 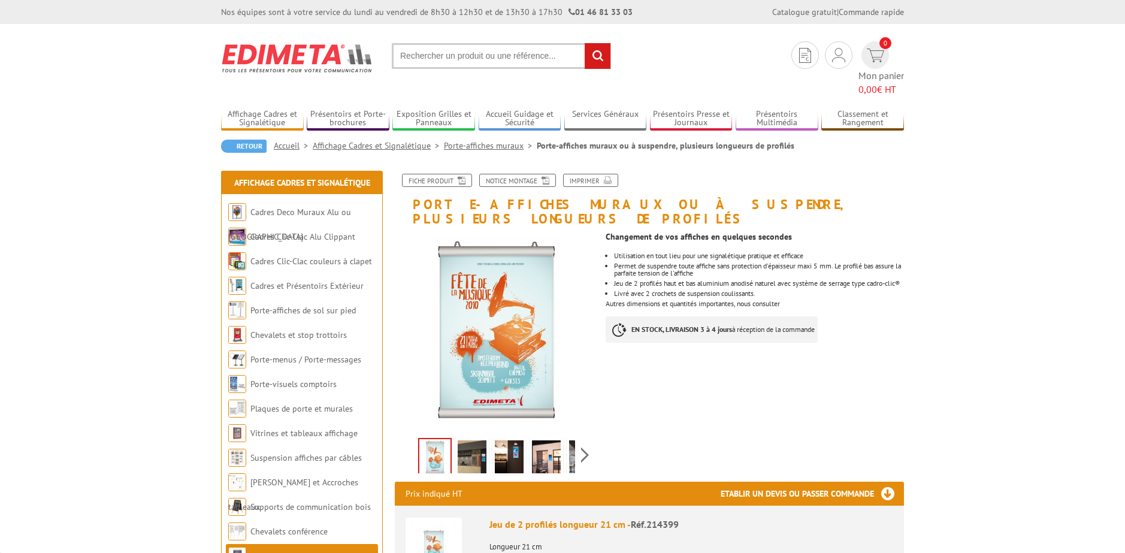 I want to click on a: Supports de communication bois, so click(x=310, y=507).